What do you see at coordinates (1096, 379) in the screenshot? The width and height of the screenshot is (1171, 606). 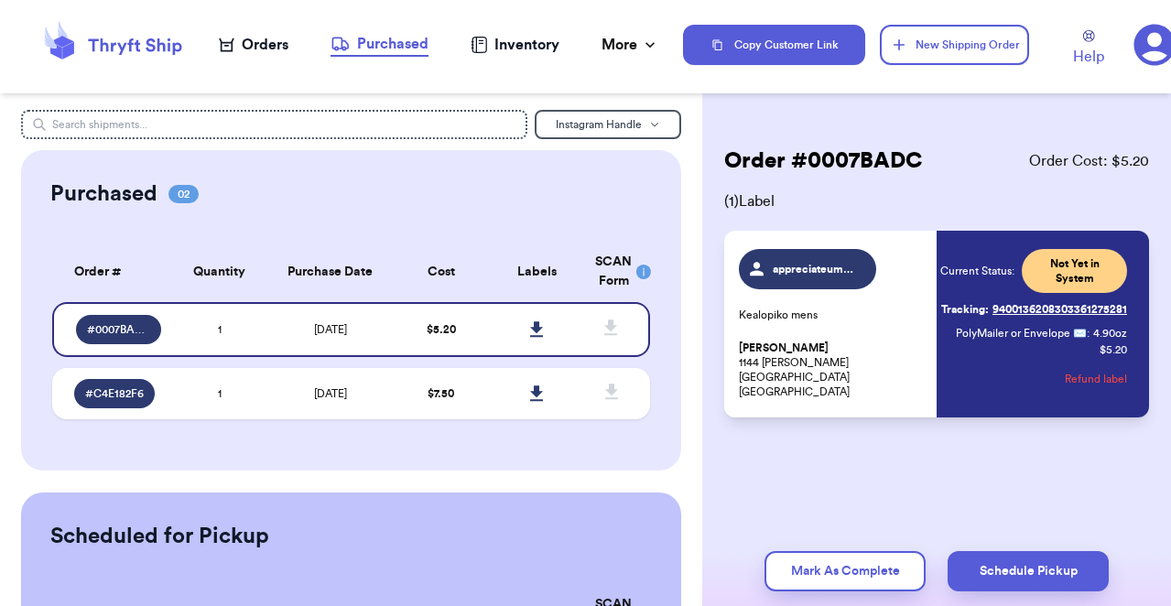 I see `button: Refund label` at bounding box center [1096, 379].